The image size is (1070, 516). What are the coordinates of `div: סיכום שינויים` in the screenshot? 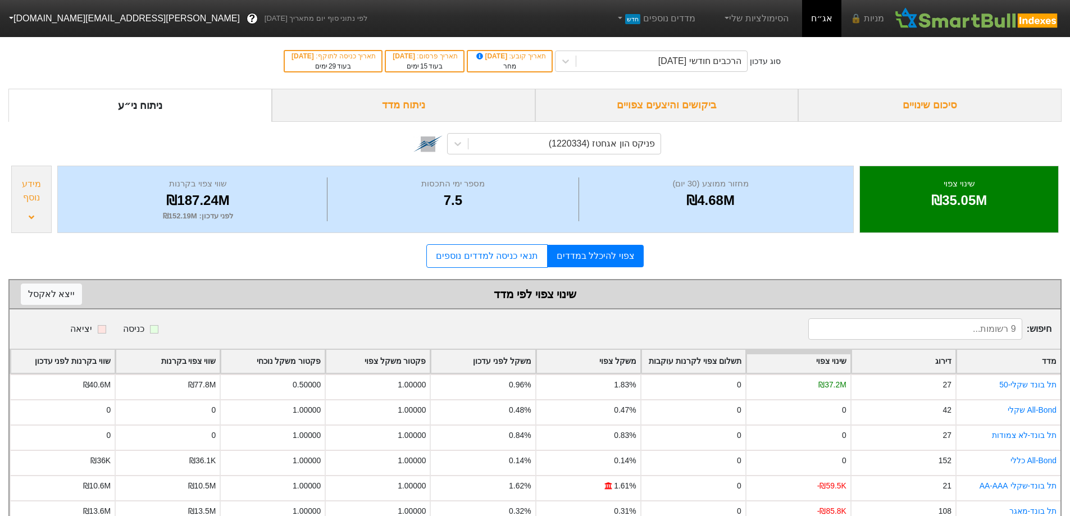 It's located at (929, 105).